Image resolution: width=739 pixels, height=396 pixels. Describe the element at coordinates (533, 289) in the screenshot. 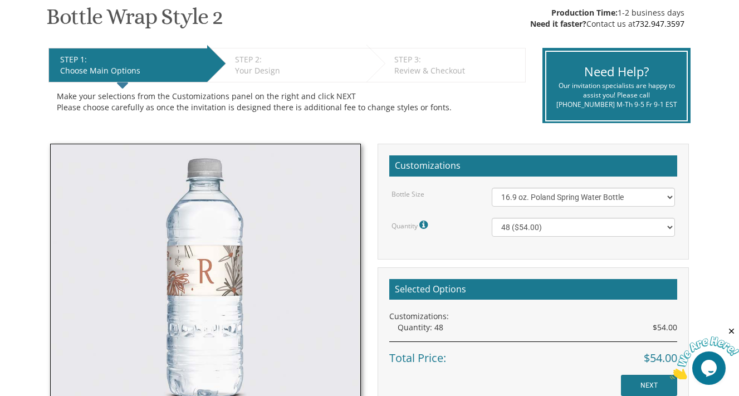

I see `h2: Selected Options` at that location.